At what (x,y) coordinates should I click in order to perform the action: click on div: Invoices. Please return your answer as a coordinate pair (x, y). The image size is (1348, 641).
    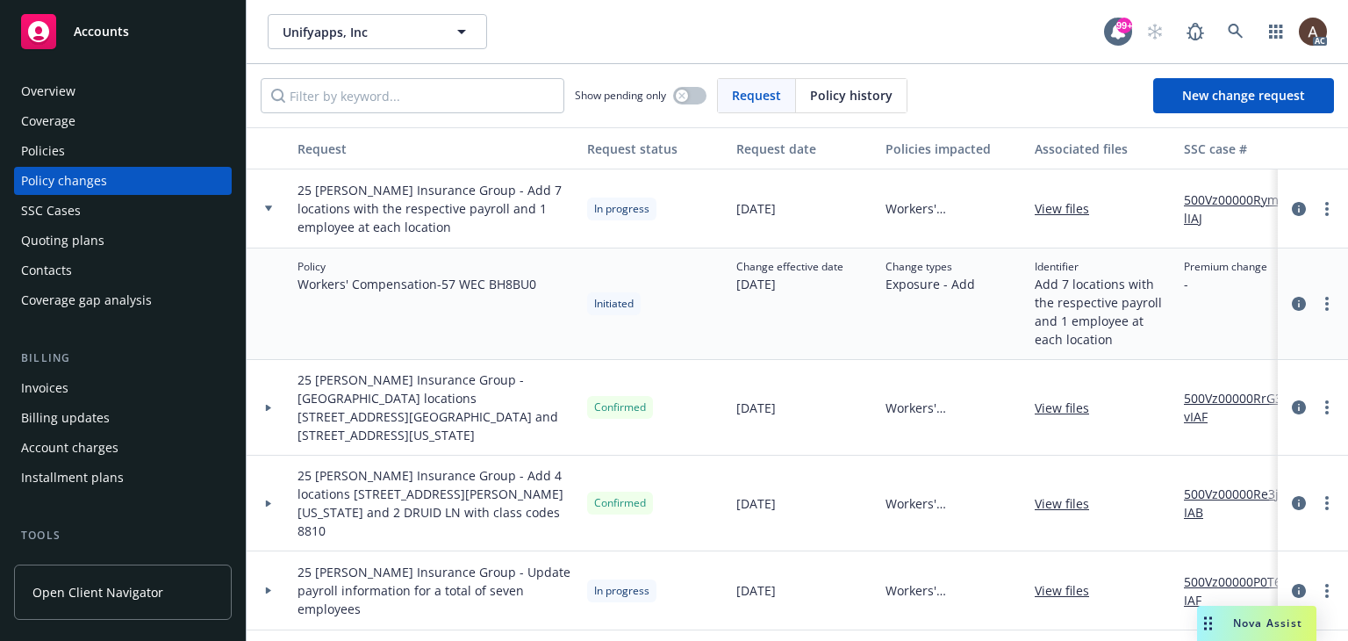
    Looking at the image, I should click on (45, 388).